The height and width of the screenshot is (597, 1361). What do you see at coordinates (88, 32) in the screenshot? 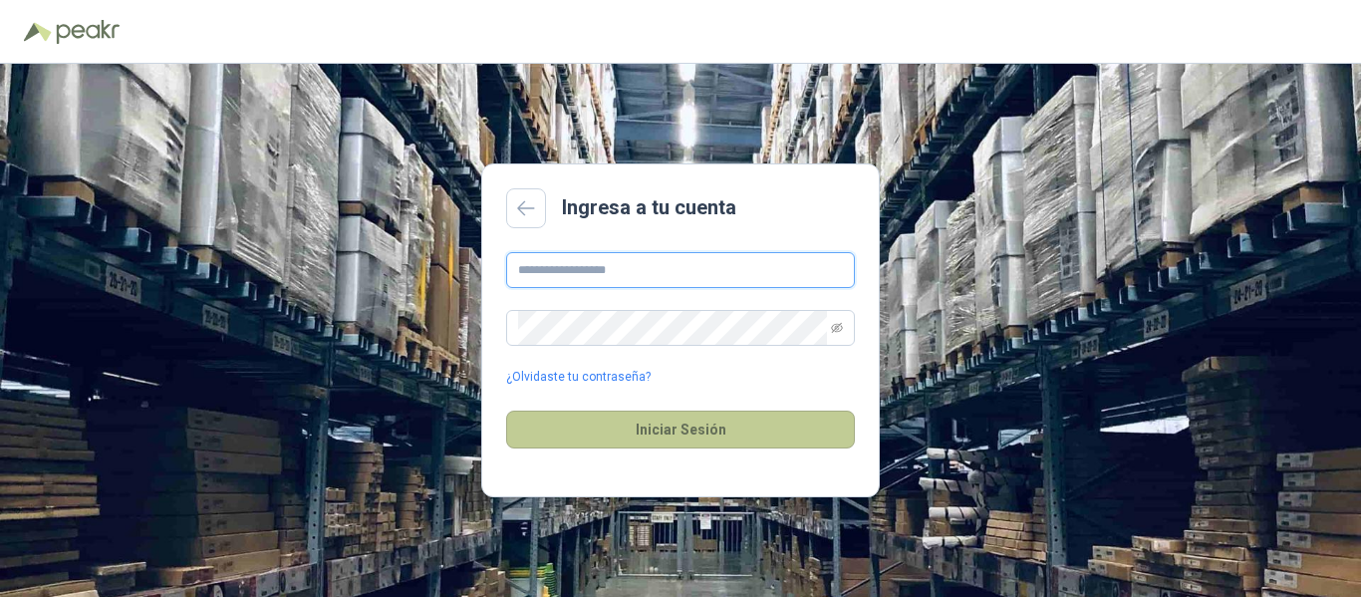
I see `img: Peakr` at bounding box center [88, 32].